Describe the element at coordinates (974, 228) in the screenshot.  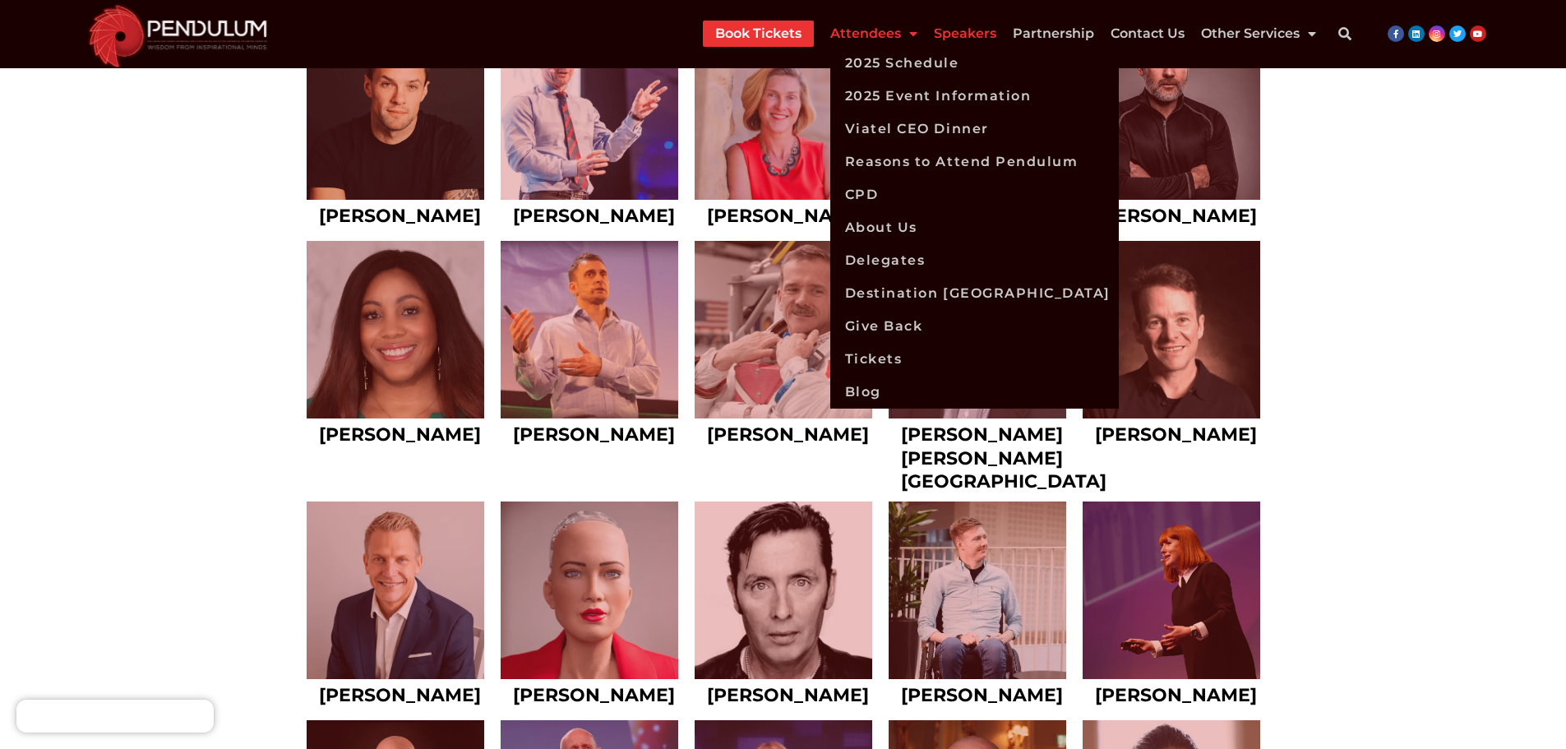
I see `ul: Attendees` at that location.